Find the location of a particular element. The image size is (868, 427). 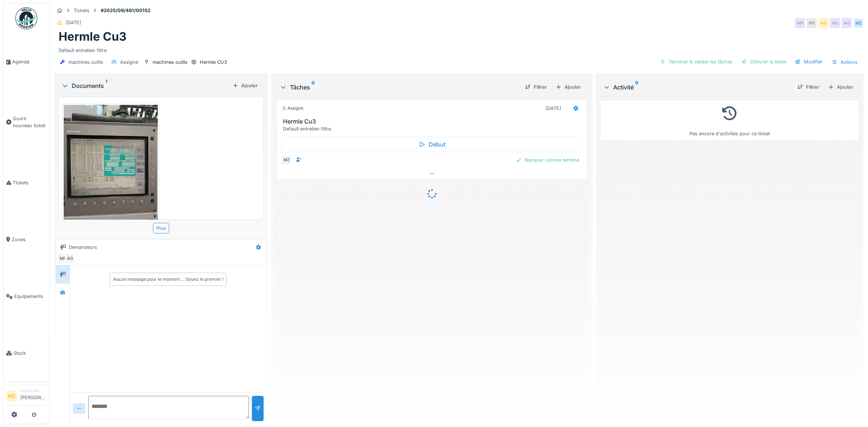

span: Équipements is located at coordinates (30, 296).